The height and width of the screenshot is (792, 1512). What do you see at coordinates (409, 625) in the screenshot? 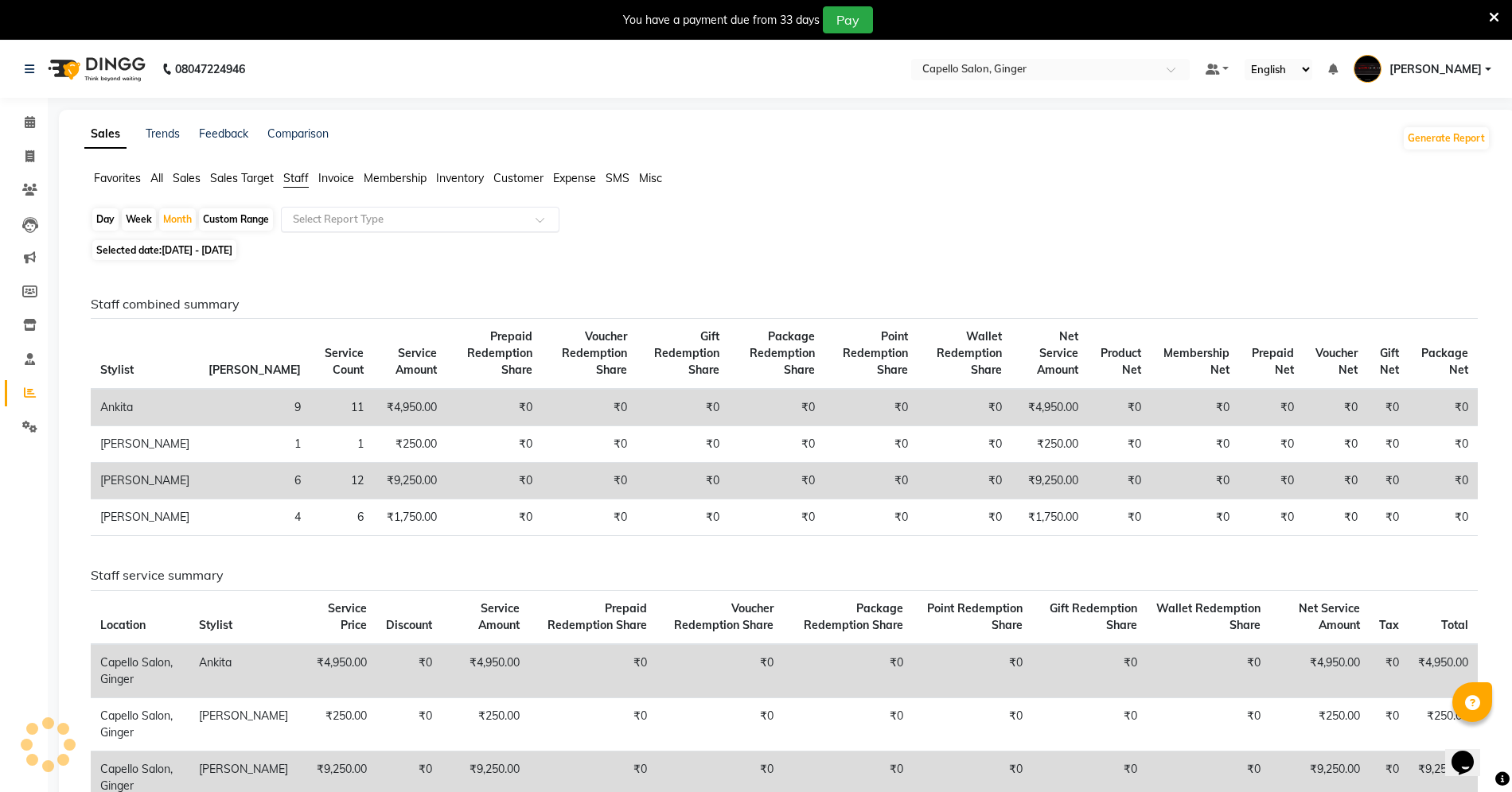
I see `span: Discount` at bounding box center [409, 625].